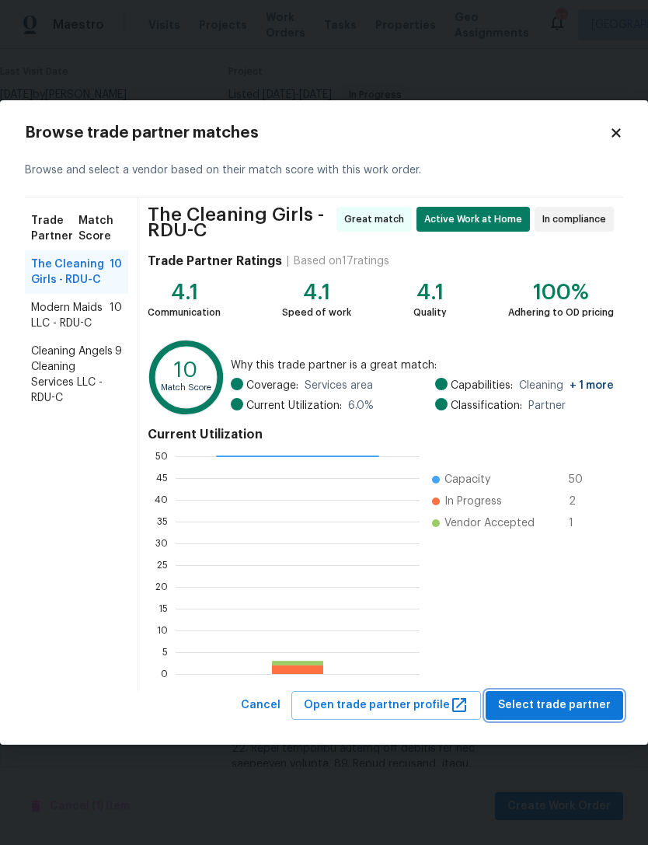  What do you see at coordinates (161, 500) in the screenshot?
I see `text: 40` at bounding box center [161, 500].